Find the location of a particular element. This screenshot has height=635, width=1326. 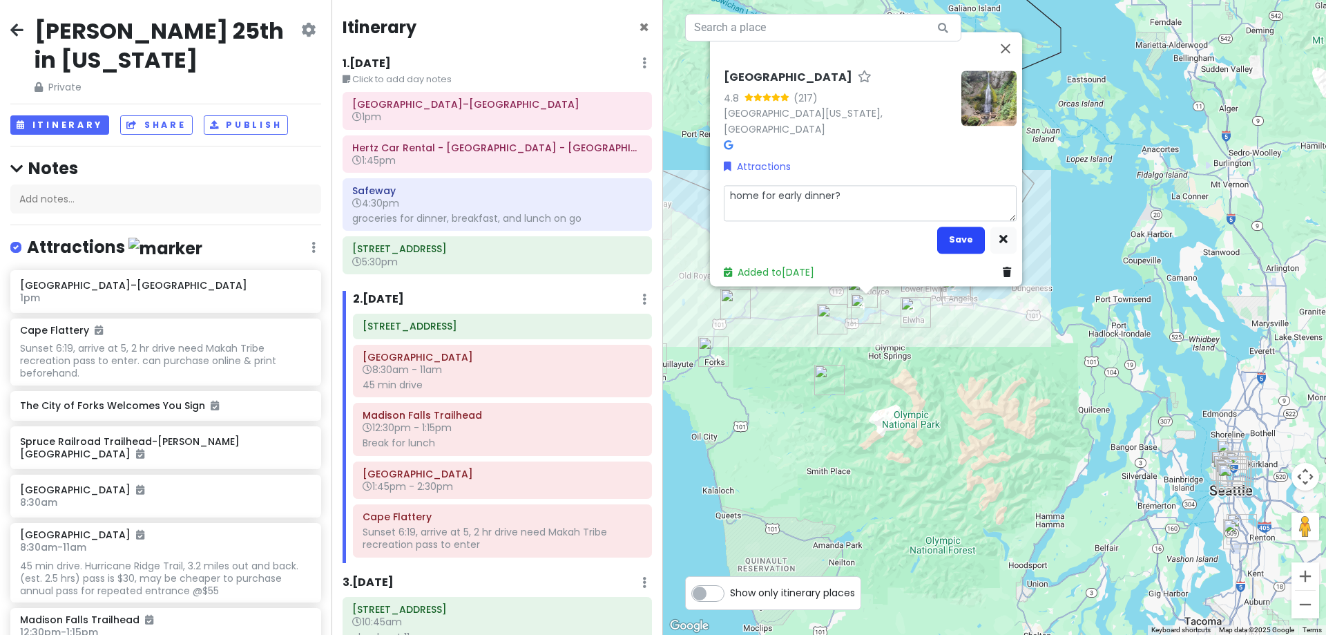

img: marker is located at coordinates (165, 248).